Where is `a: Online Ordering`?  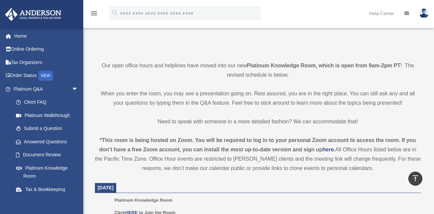 a: Online Ordering is located at coordinates (46, 49).